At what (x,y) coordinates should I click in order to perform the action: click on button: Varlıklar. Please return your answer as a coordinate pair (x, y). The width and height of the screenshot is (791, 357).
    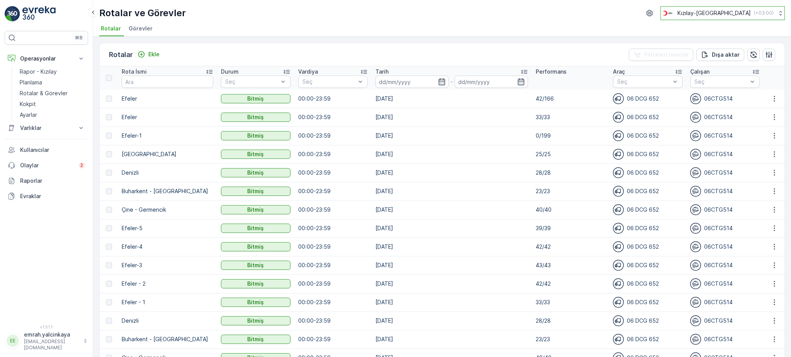
    Looking at the image, I should click on (46, 128).